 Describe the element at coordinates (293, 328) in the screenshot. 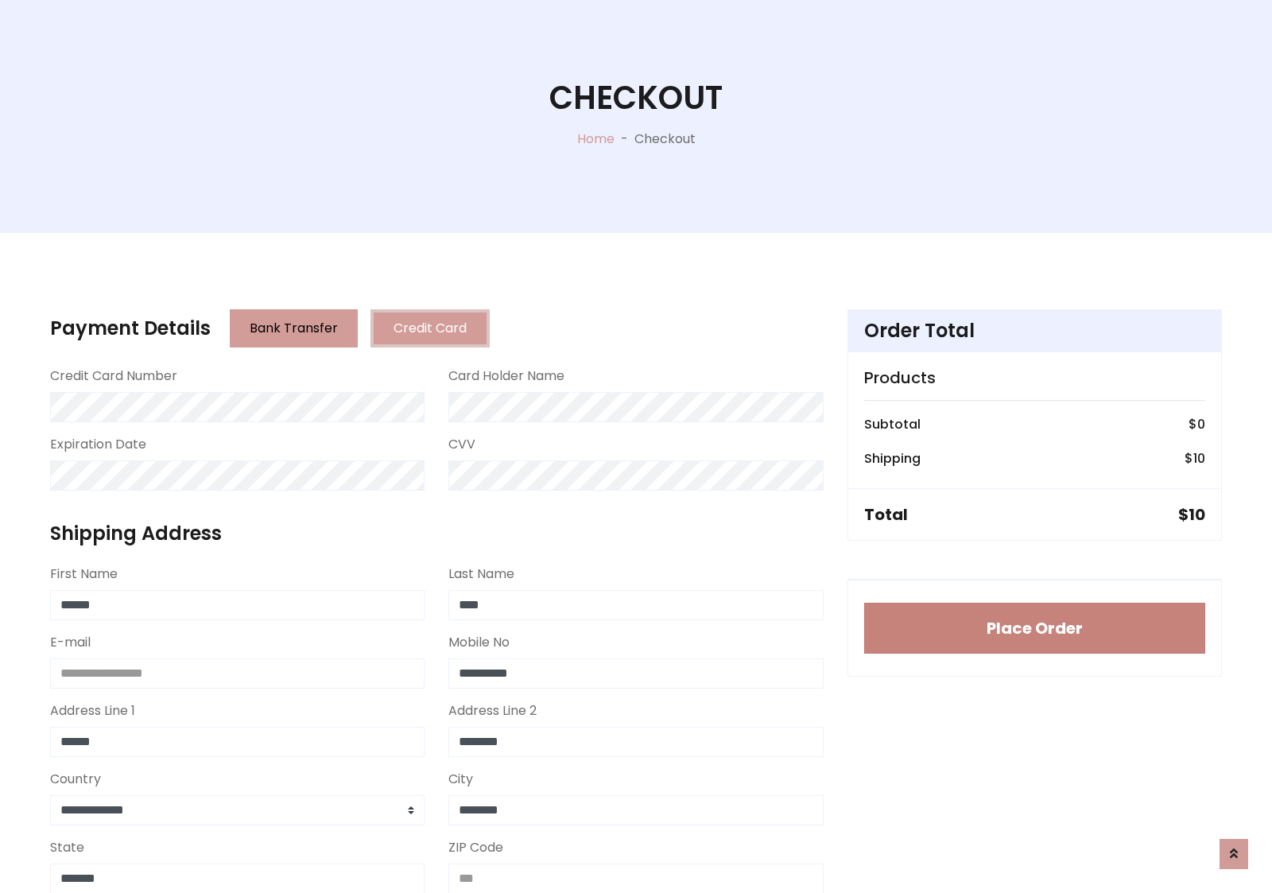

I see `button: Bank Transfer` at that location.